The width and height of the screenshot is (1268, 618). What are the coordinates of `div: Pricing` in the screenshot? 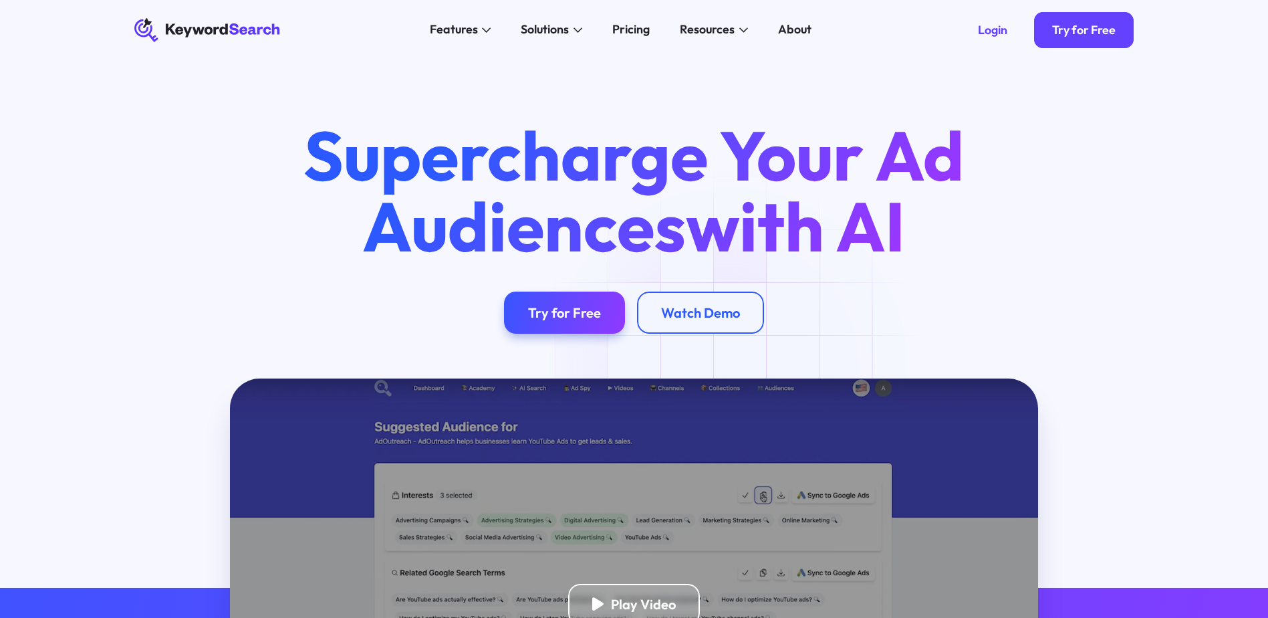 It's located at (631, 29).